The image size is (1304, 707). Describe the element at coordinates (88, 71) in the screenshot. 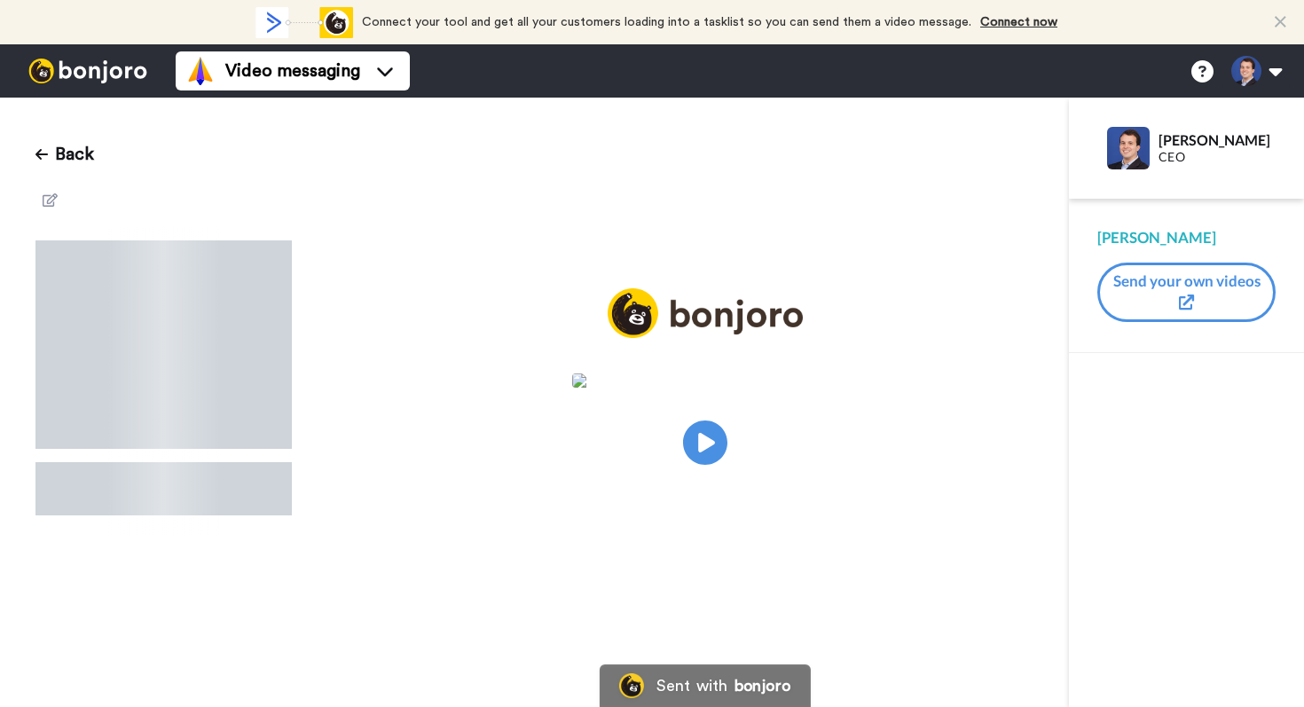

I see `img: bj-logo-header-white.svg` at that location.